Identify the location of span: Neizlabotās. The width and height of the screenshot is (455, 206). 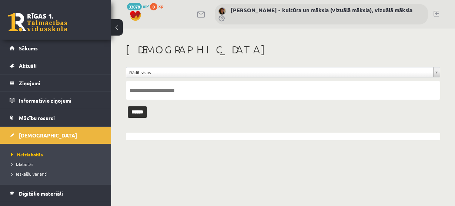
(27, 154).